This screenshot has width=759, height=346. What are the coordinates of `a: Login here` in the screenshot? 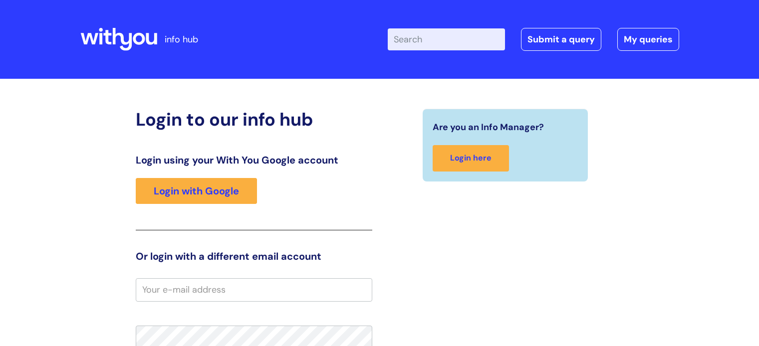 It's located at (471, 158).